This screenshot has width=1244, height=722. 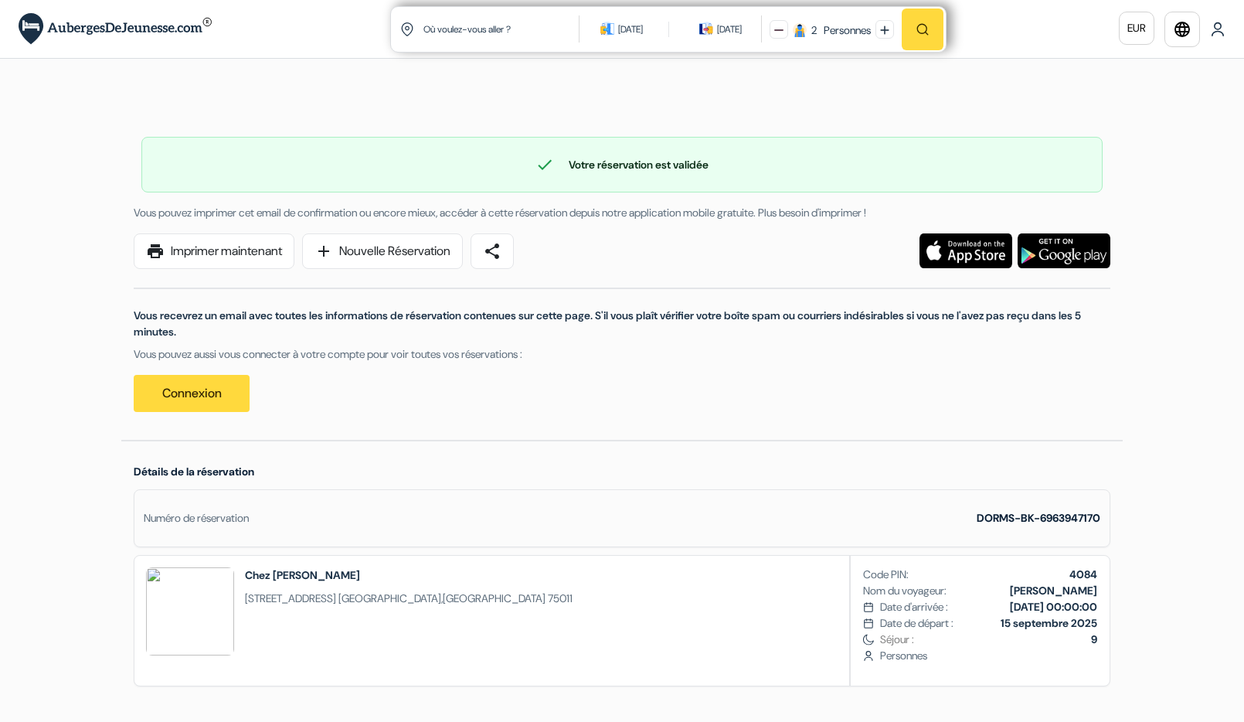 I want to click on a: EUR, so click(x=1137, y=28).